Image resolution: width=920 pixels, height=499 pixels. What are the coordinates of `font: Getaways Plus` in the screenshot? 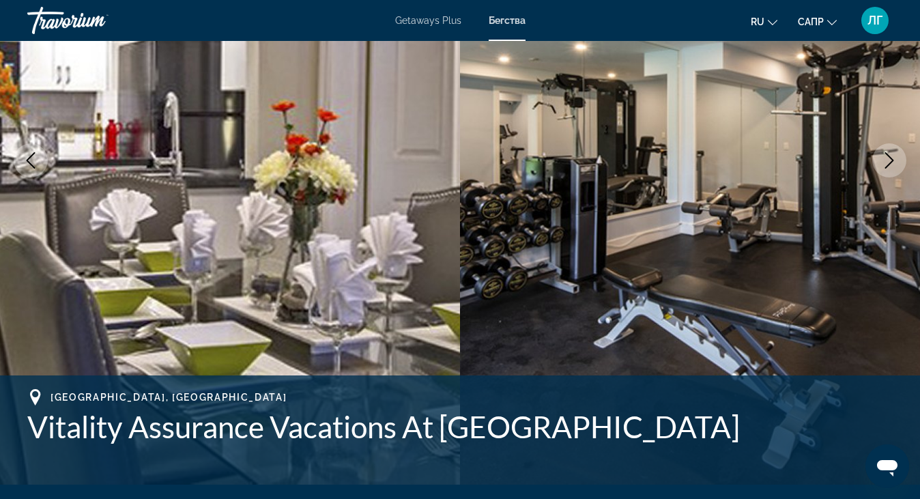 It's located at (428, 20).